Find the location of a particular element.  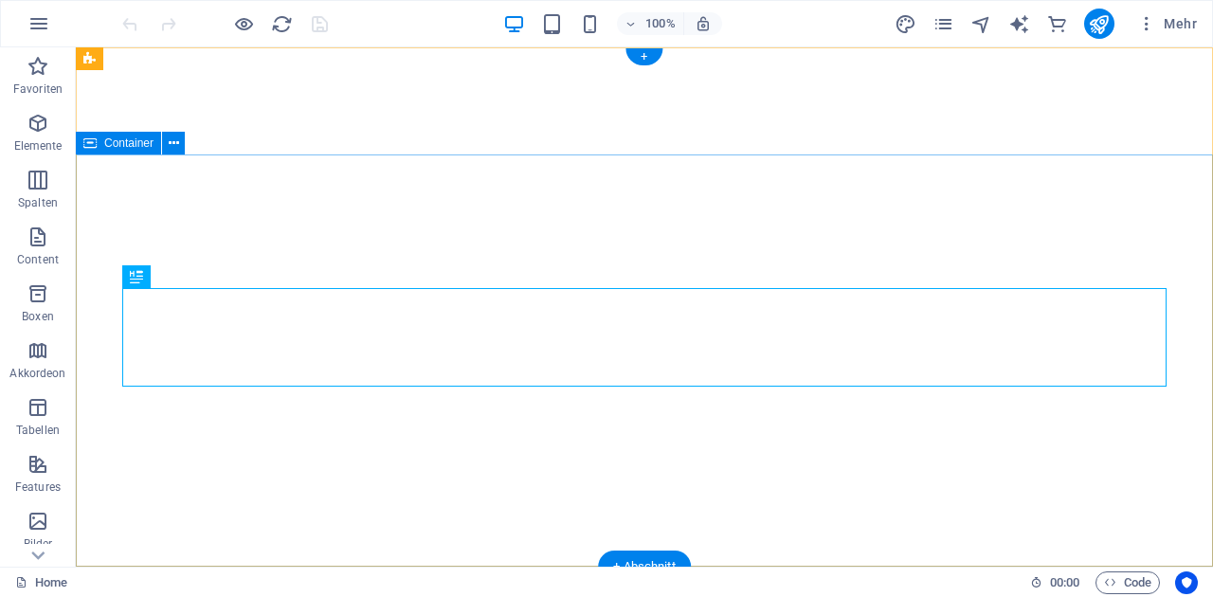

a: Klick, um Auswahl aufzuheben. Doppelklick öffnet Seitenverwaltung is located at coordinates (41, 583).